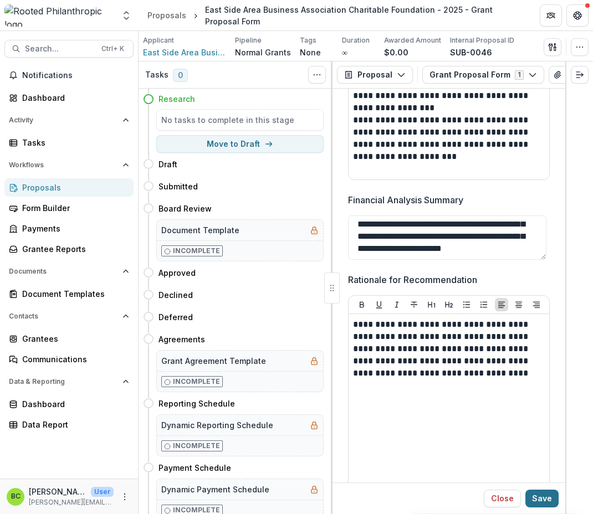 The width and height of the screenshot is (593, 514). I want to click on a: Communications, so click(69, 359).